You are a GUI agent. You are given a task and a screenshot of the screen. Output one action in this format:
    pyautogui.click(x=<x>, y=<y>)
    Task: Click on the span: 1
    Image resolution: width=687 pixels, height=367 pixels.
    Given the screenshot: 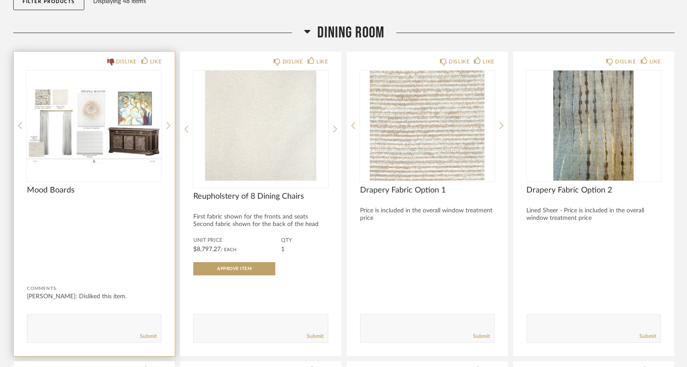 What is the action you would take?
    pyautogui.click(x=283, y=250)
    